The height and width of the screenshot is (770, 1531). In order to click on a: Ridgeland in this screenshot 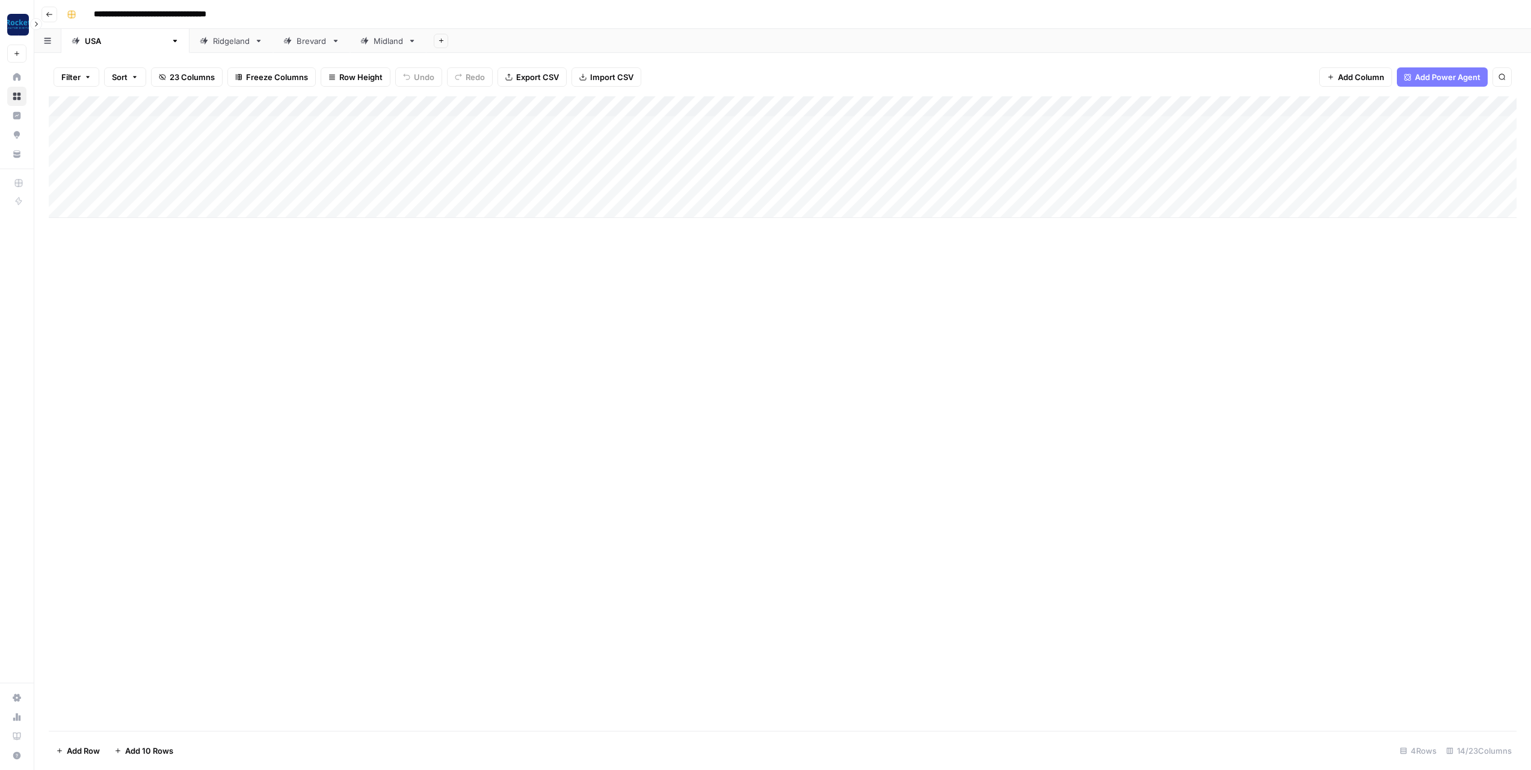, I will do `click(231, 41)`.